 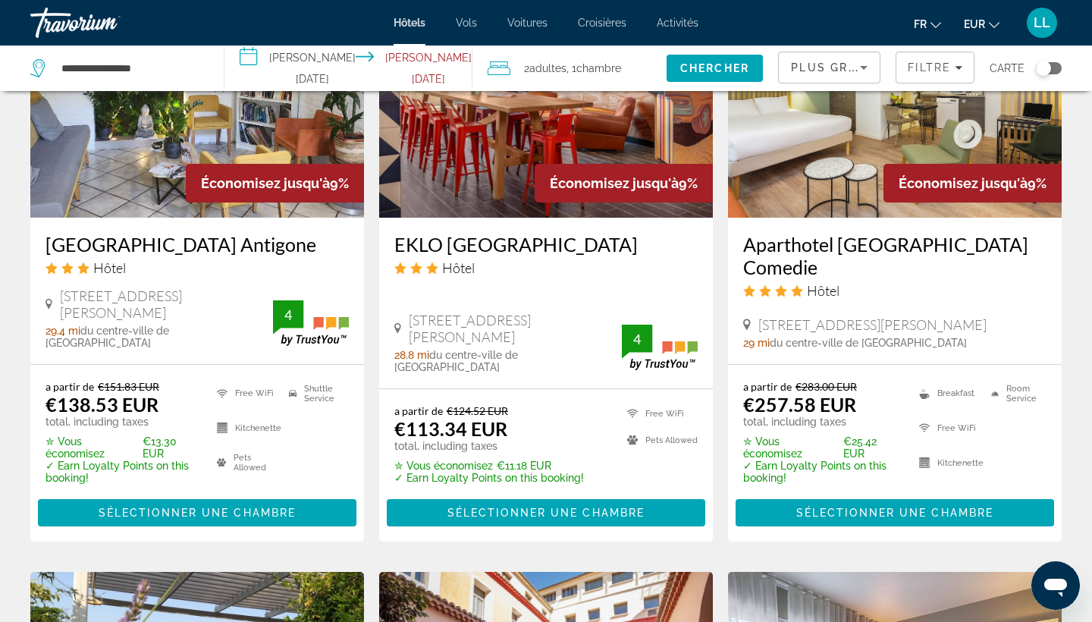 What do you see at coordinates (826, 386) in the screenshot?
I see `del: €283.00 EUR` at bounding box center [826, 386].